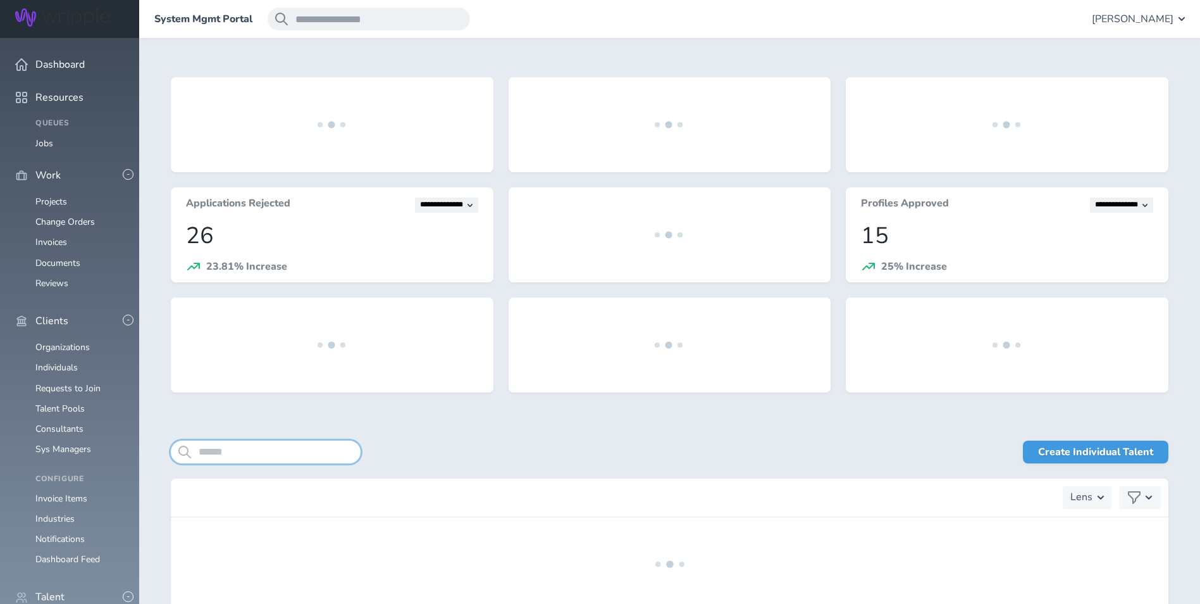 This screenshot has width=1200, height=604. Describe the element at coordinates (63, 347) in the screenshot. I see `a: Organizations` at that location.